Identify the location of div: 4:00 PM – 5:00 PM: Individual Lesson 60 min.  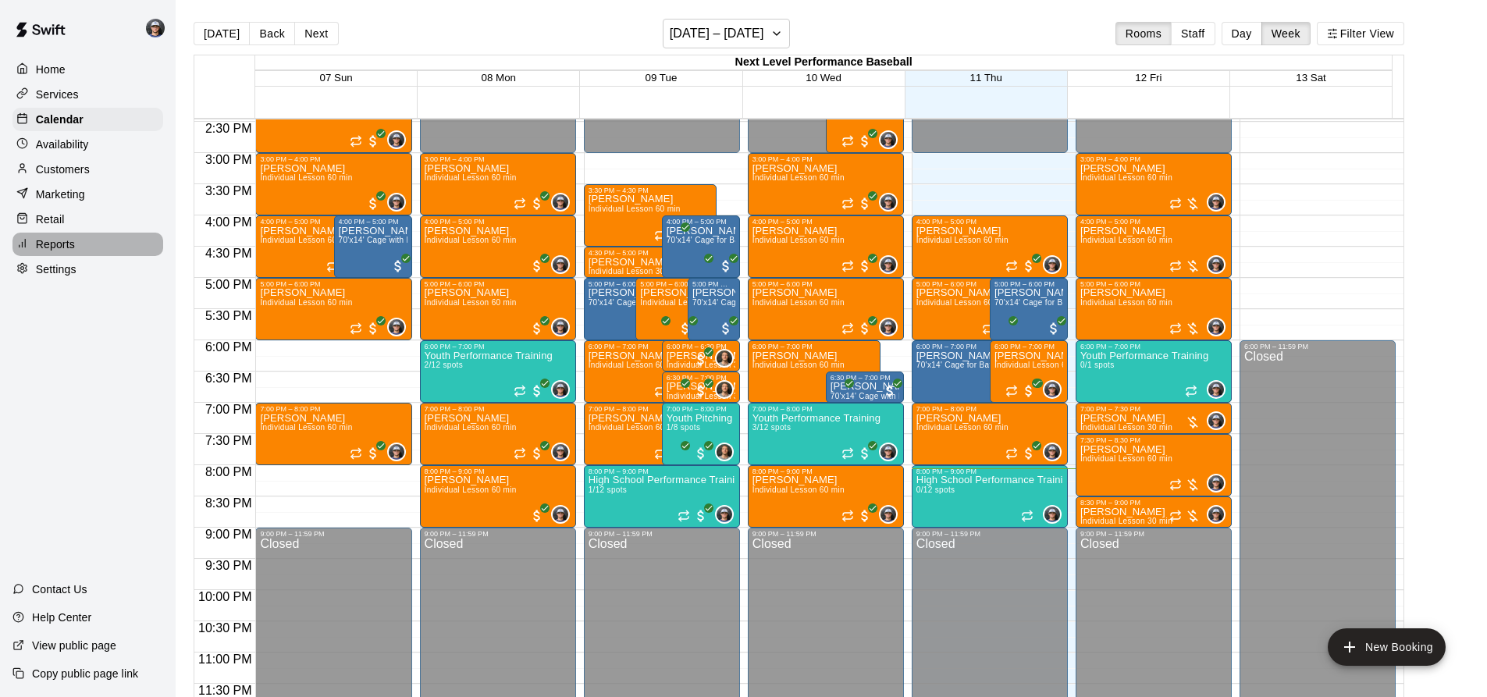
(1154, 247).